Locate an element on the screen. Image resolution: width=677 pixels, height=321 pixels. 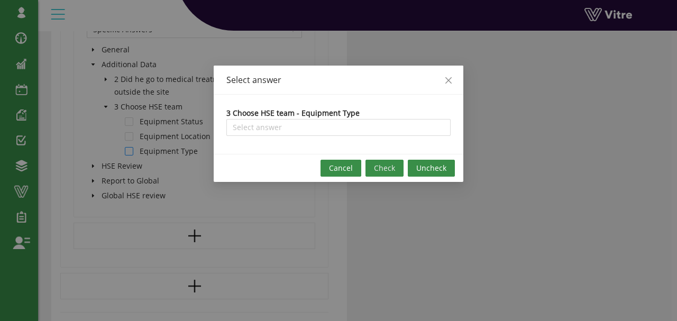
span: Cancel is located at coordinates (341, 168).